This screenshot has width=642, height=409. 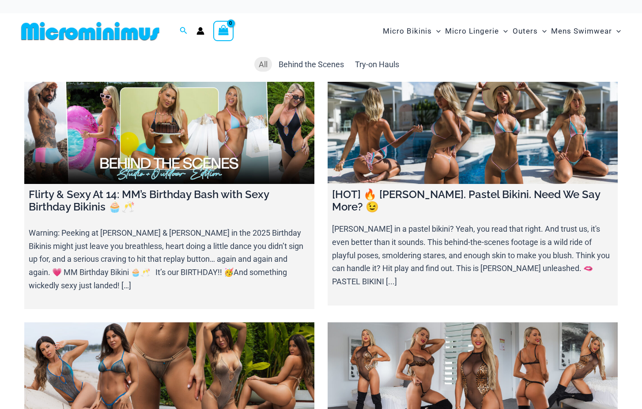 What do you see at coordinates (407, 31) in the screenshot?
I see `span: Micro Bikinis` at bounding box center [407, 31].